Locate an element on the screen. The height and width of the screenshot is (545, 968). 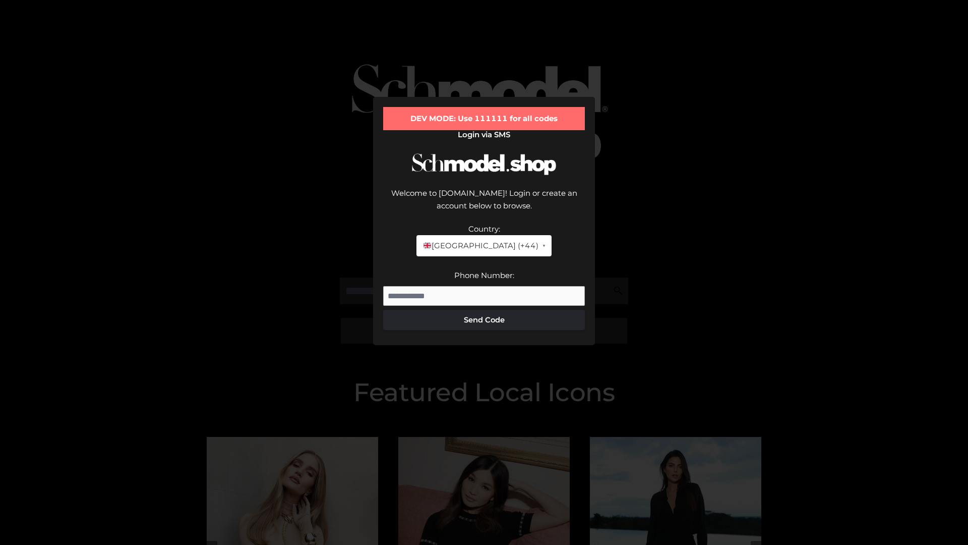
h2: Login via SMS is located at coordinates (484, 135).